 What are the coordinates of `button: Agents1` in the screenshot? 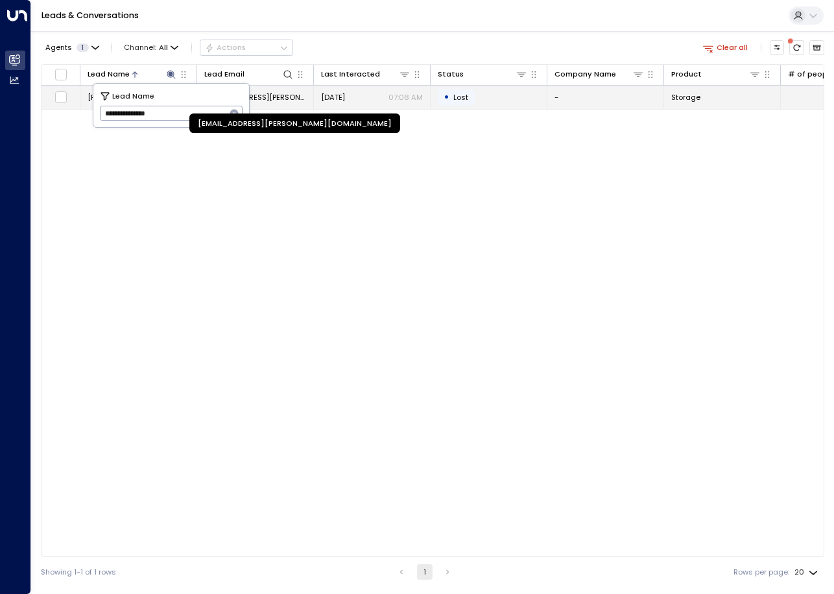 It's located at (71, 47).